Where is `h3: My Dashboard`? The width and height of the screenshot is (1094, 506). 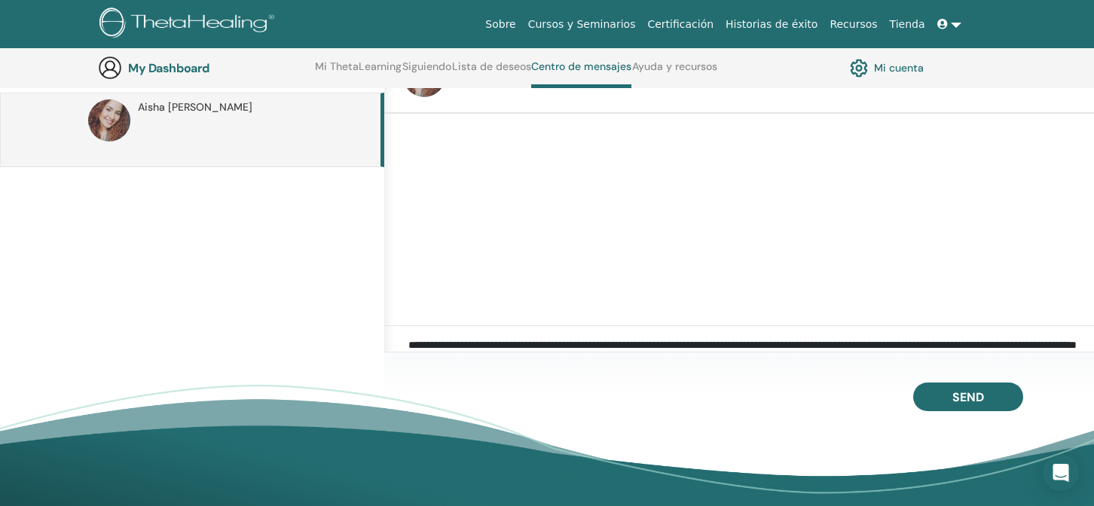 h3: My Dashboard is located at coordinates (203, 68).